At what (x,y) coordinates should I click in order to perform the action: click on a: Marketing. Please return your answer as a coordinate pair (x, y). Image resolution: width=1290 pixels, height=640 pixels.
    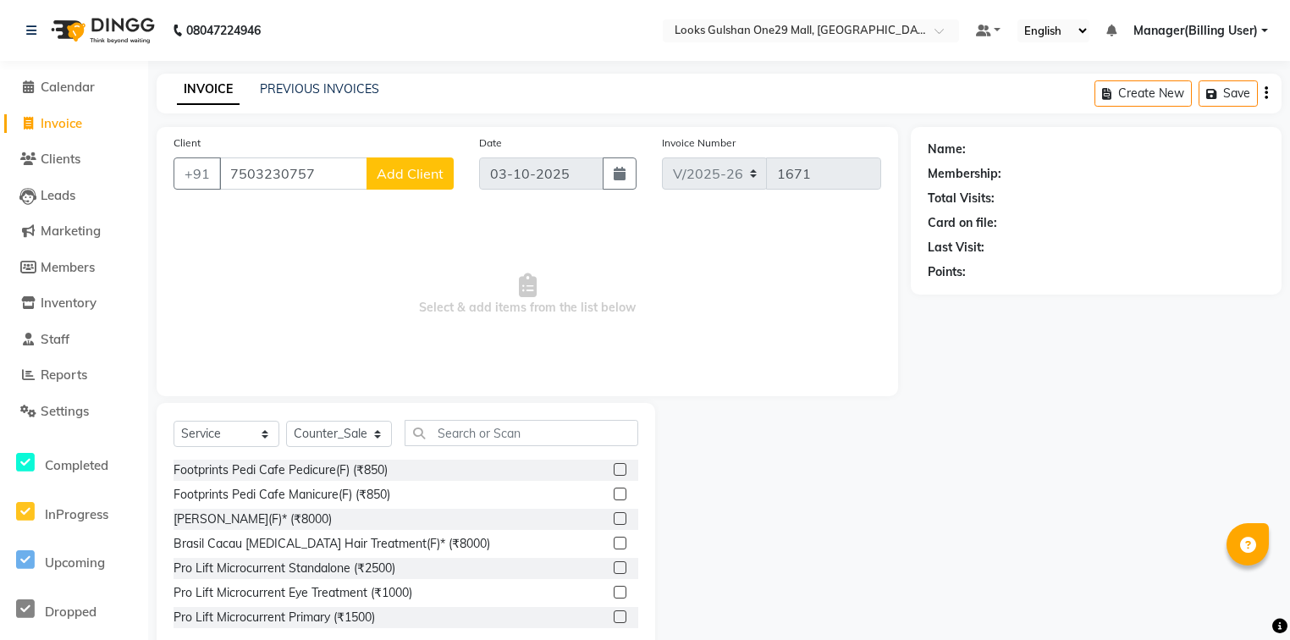
    Looking at the image, I should click on (74, 231).